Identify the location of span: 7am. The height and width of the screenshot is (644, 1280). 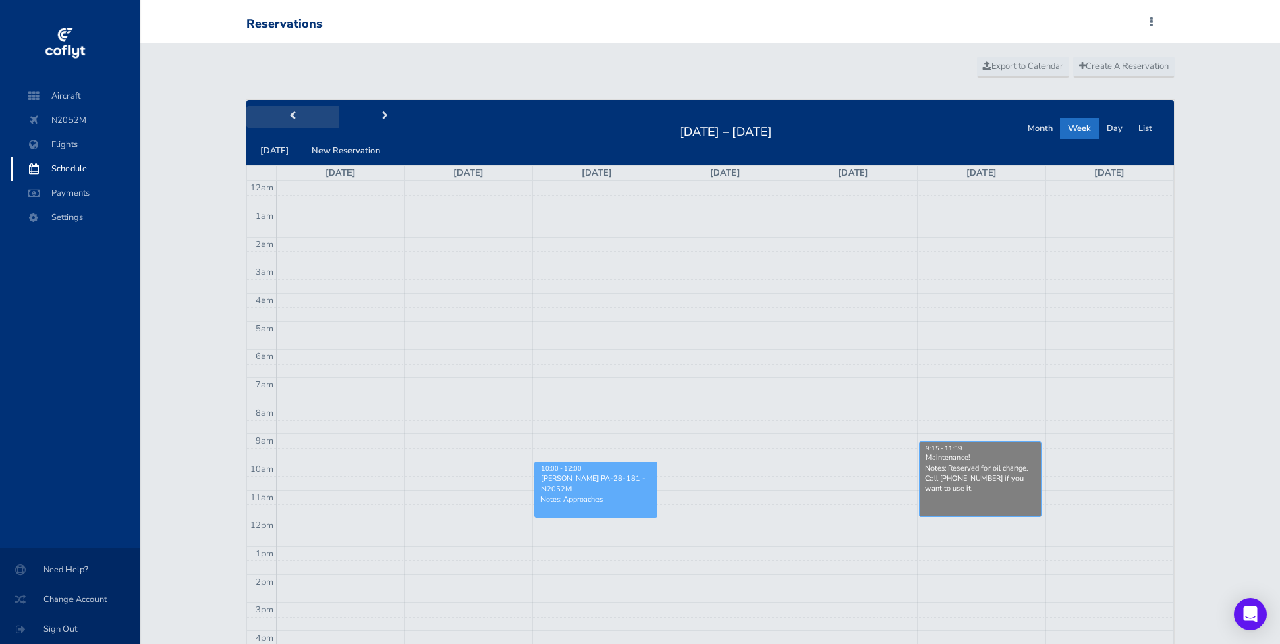
(265, 385).